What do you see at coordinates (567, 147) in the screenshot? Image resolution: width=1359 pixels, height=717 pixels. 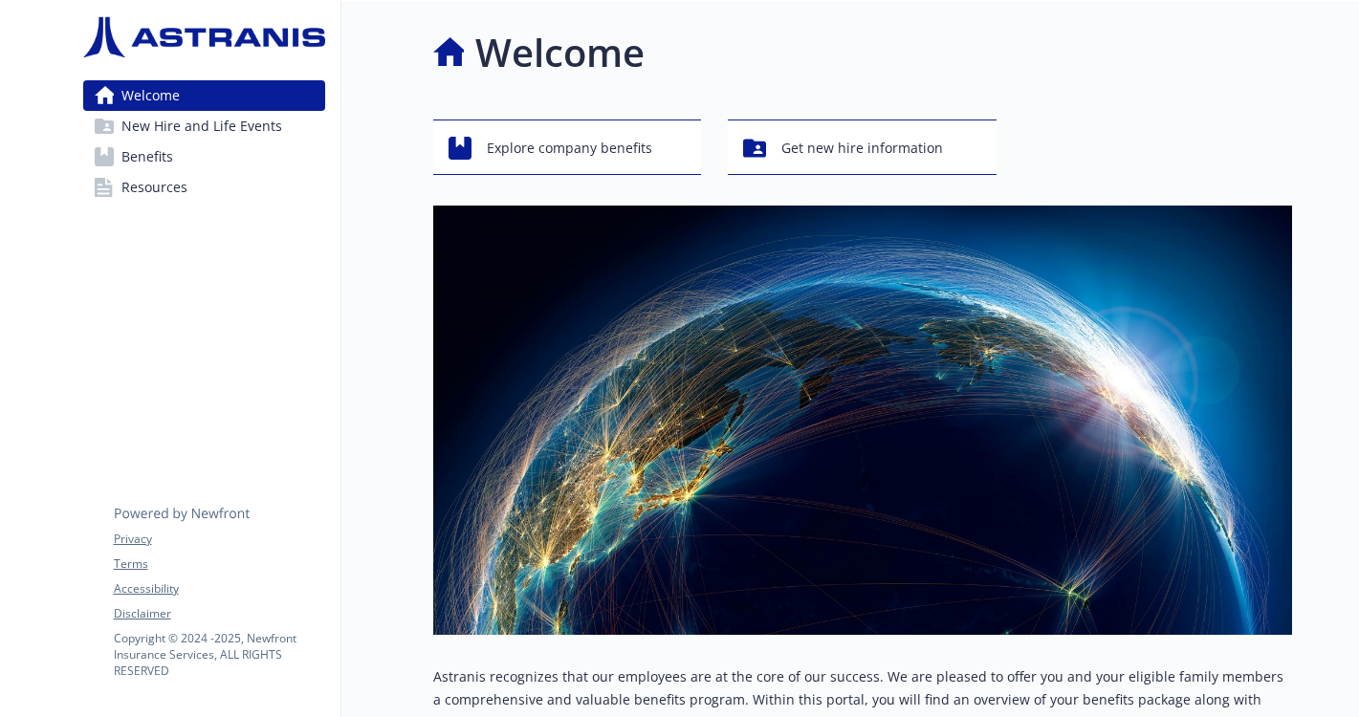 I see `button: Explore company benefits` at bounding box center [567, 147].